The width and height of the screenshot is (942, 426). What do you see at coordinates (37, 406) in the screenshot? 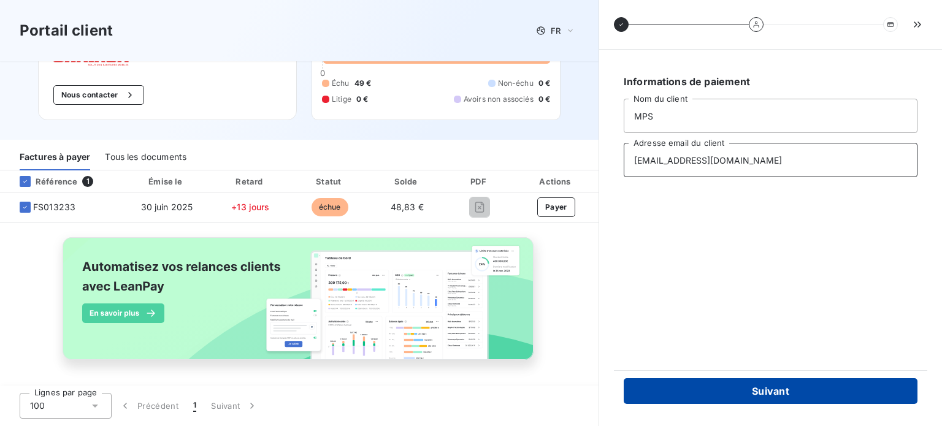
I see `span: 100` at bounding box center [37, 406].